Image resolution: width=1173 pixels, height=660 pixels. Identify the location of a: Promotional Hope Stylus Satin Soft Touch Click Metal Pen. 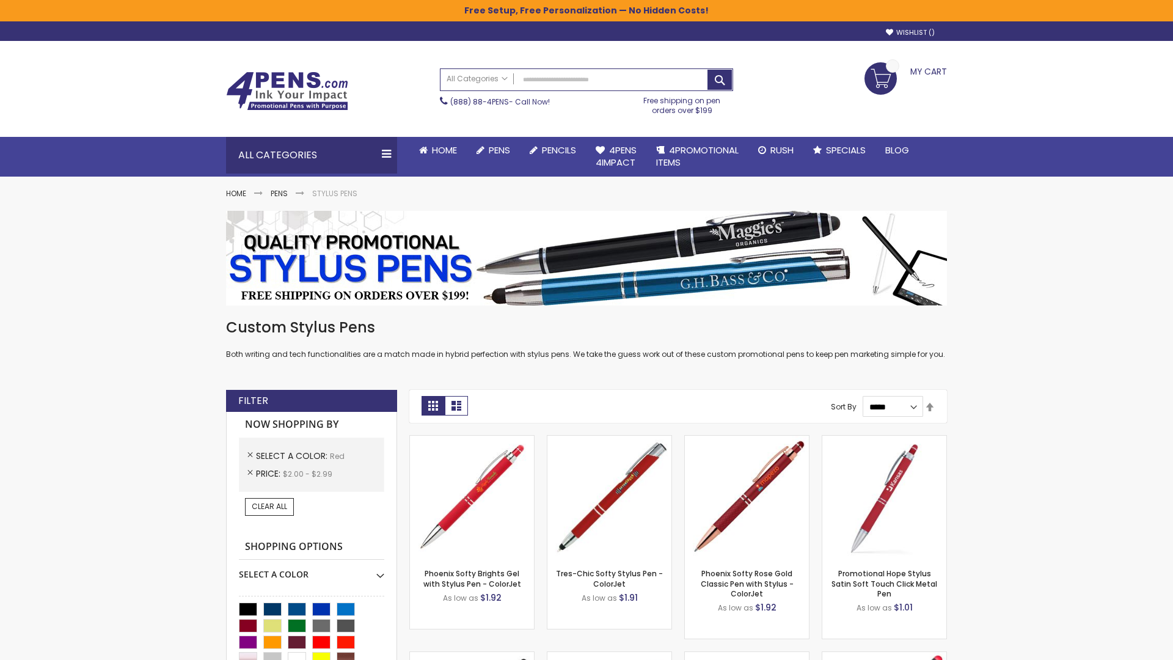
(884, 583).